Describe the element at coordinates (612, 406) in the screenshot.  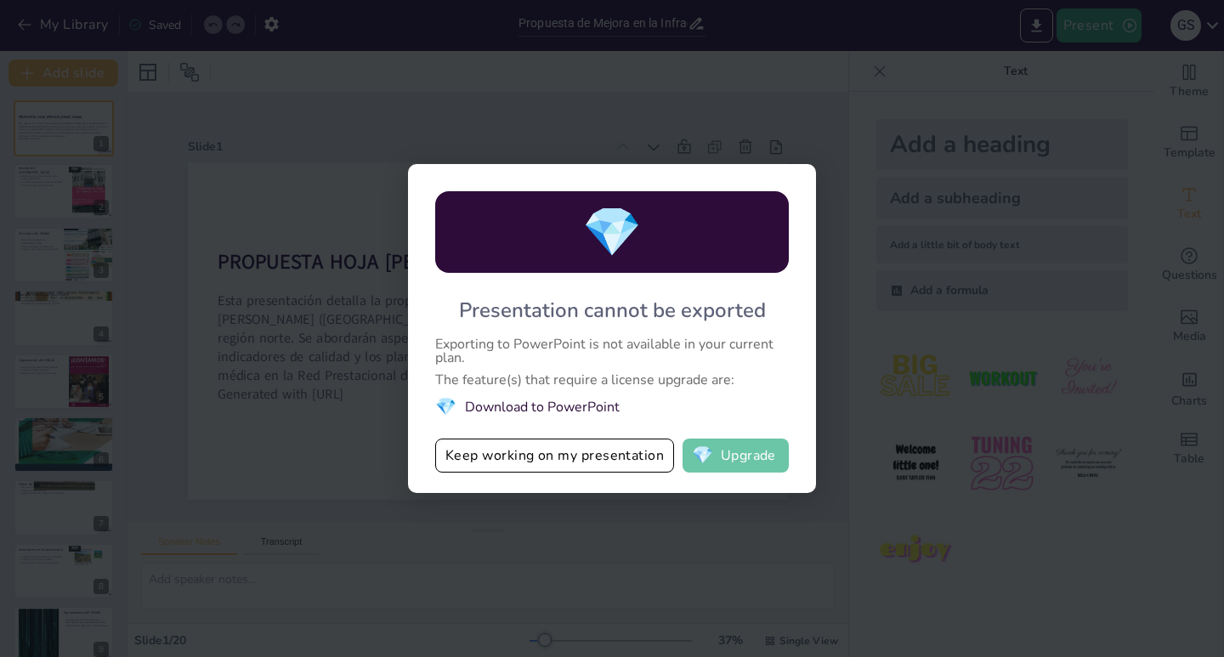
I see `li: Download to PowerPoint` at that location.